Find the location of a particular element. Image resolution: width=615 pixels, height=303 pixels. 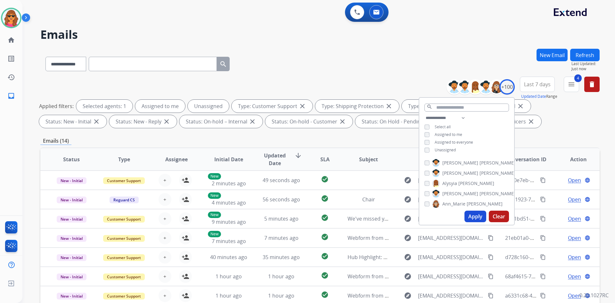

button: 4 is located at coordinates (572, 84).